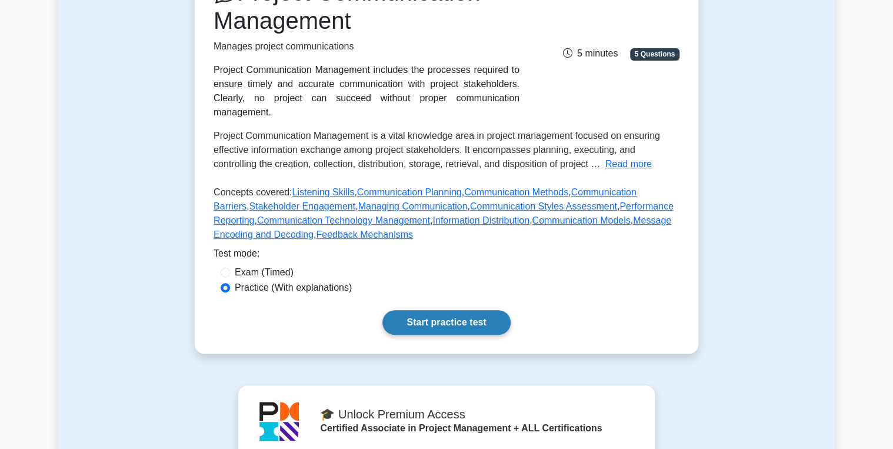 This screenshot has width=893, height=449. Describe the element at coordinates (343, 220) in the screenshot. I see `a: Communication Technology Management` at that location.